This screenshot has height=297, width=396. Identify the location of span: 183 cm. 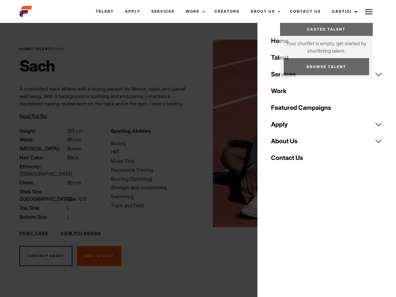
(75, 131).